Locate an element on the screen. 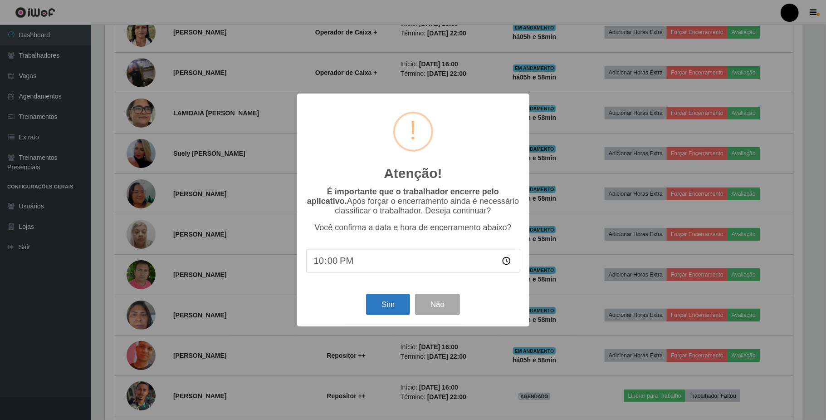 This screenshot has height=420, width=826. h2: Atenção! is located at coordinates (413, 173).